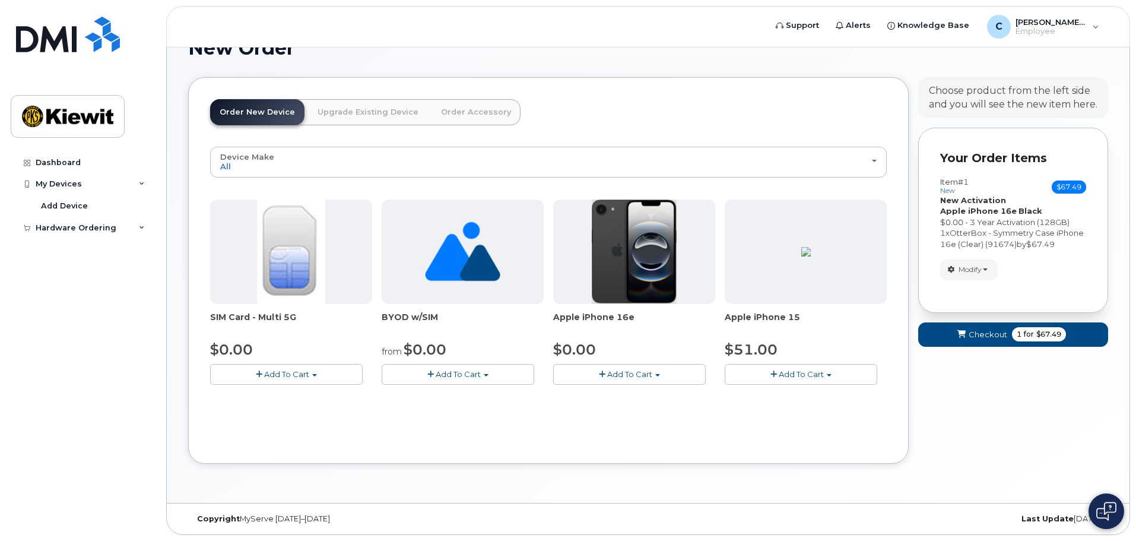  Describe the element at coordinates (634, 323) in the screenshot. I see `span: Apple iPhone 16e` at that location.